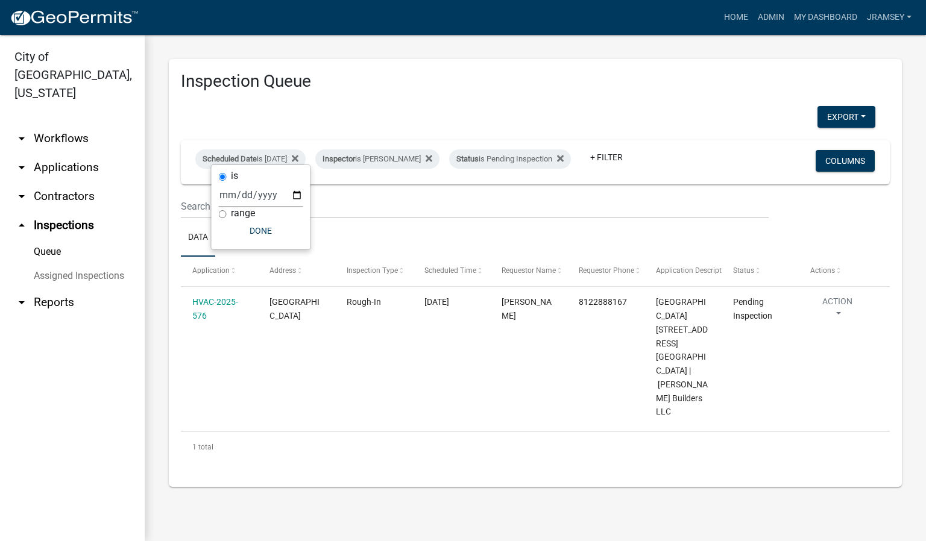  Describe the element at coordinates (825, 17) in the screenshot. I see `a: My Dashboard` at that location.